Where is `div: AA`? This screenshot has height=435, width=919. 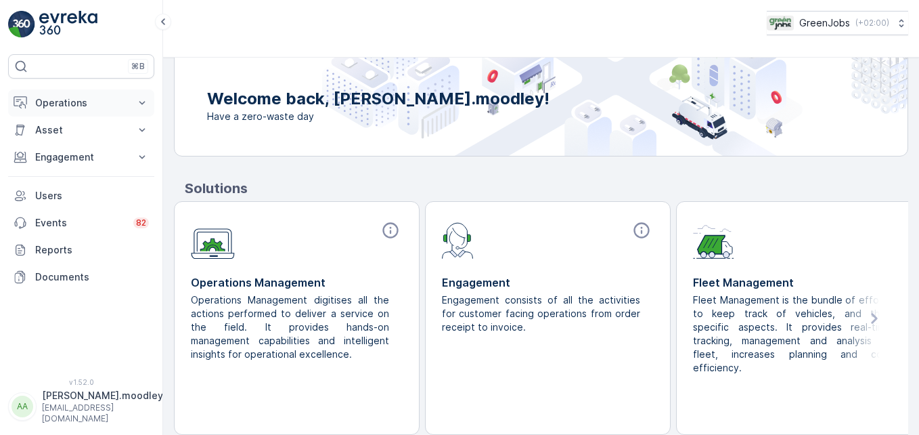 div: AA is located at coordinates (22, 406).